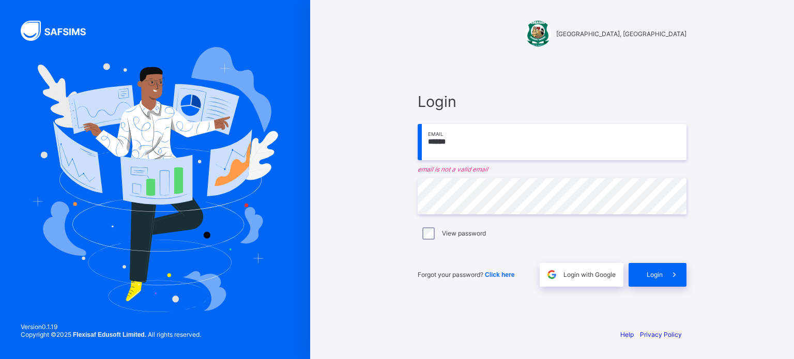  What do you see at coordinates (111, 335) in the screenshot?
I see `span: Copyright © 2025 All rights reserved.` at bounding box center [111, 335].